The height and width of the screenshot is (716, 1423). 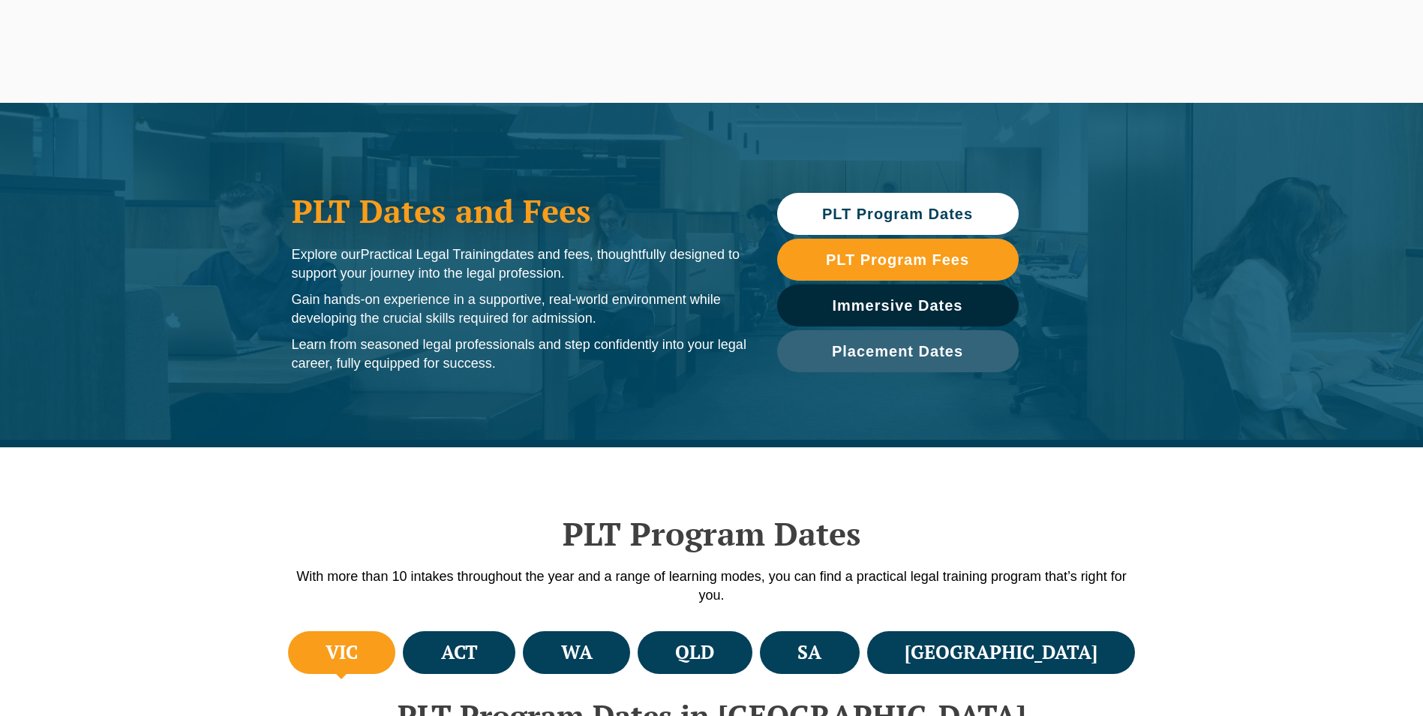 I want to click on a: PLT Program Fees, so click(x=898, y=260).